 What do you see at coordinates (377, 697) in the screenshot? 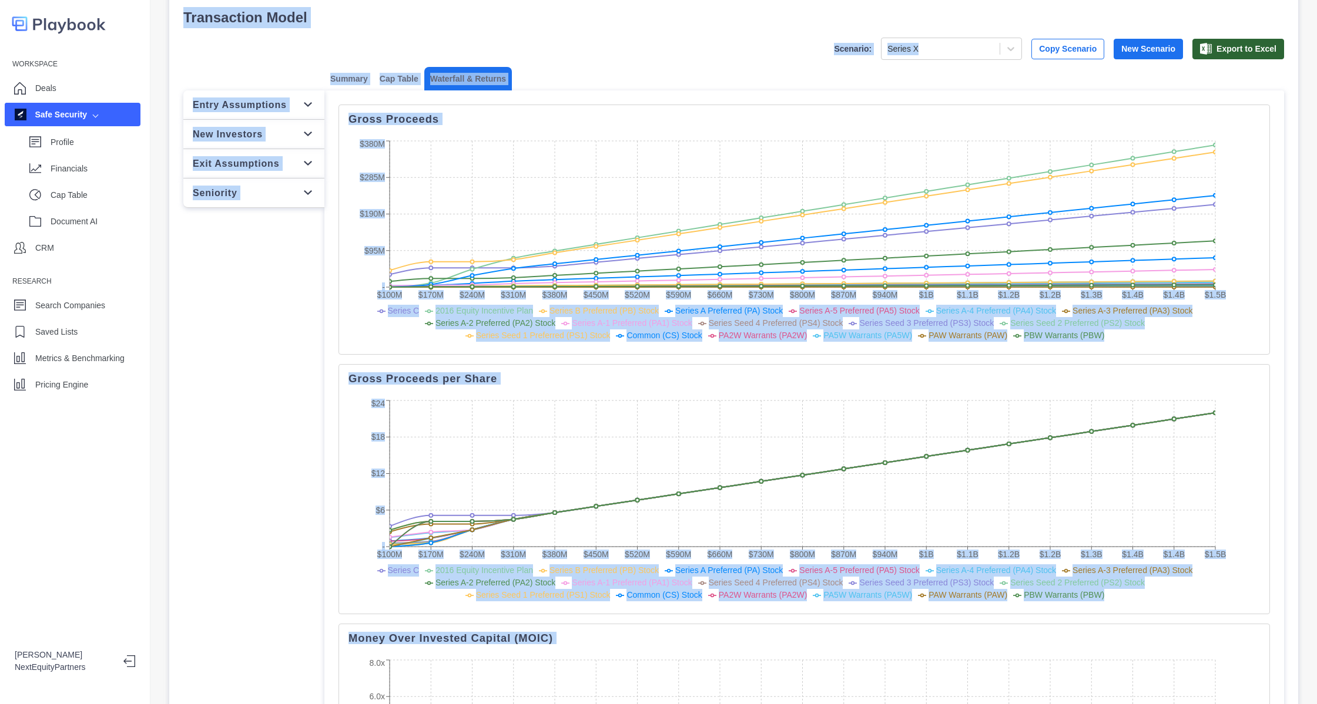
I see `tspan: 6.0x` at bounding box center [377, 697].